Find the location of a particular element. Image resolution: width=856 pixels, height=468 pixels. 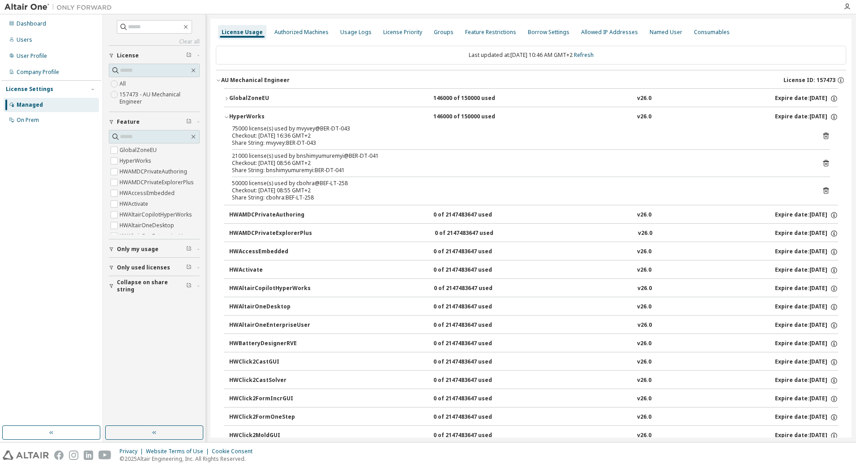

div: Authorized Machines is located at coordinates (301, 32).